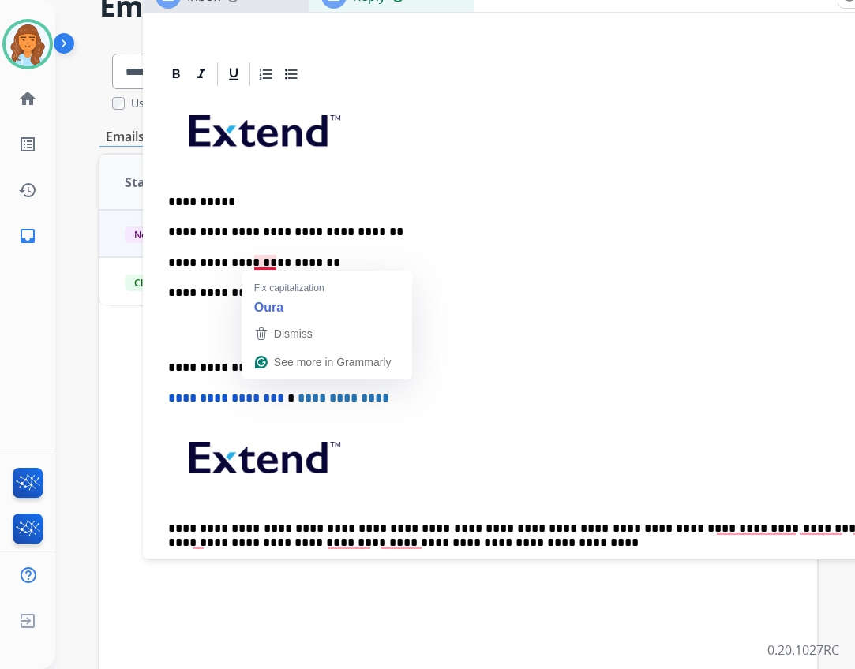 The width and height of the screenshot is (855, 669). Describe the element at coordinates (28, 99) in the screenshot. I see `mat-icon: home` at that location.